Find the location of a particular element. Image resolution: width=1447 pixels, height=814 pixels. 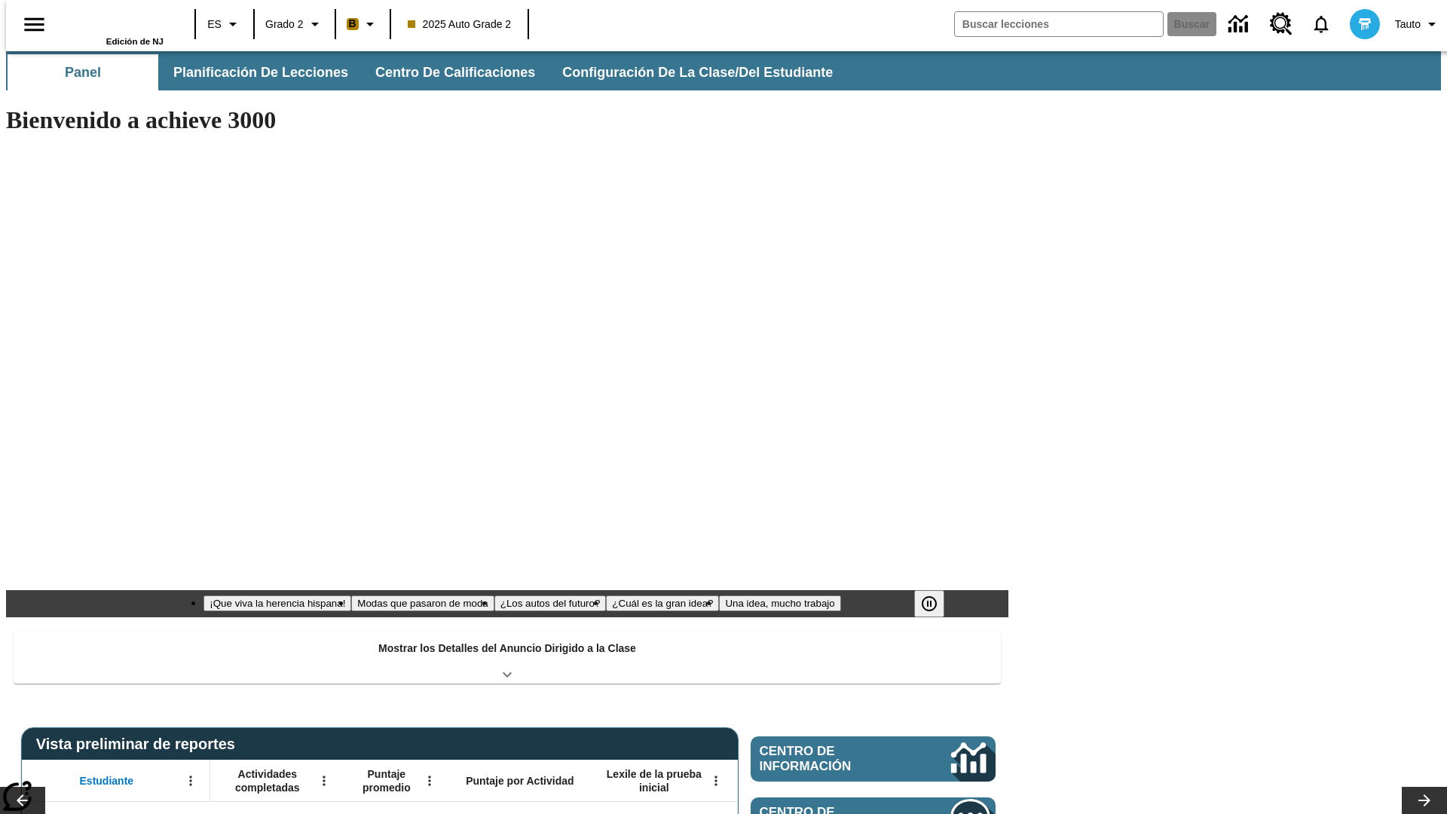

span: Centro de calificaciones is located at coordinates (455, 72).